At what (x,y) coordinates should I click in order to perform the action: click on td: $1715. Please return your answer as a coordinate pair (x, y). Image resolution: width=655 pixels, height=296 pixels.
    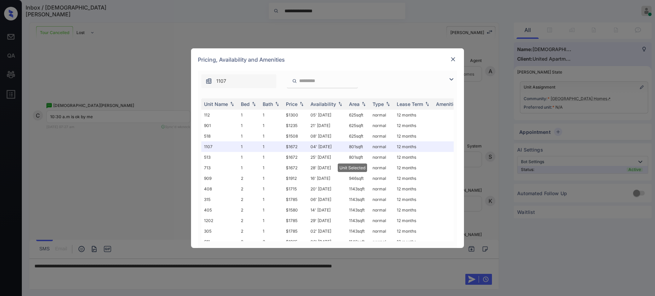
    Looking at the image, I should click on (295, 189).